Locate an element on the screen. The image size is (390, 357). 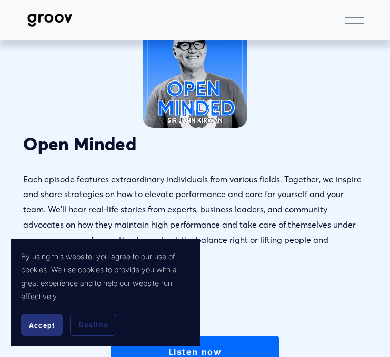
section: Cookie banner is located at coordinates (105, 293).